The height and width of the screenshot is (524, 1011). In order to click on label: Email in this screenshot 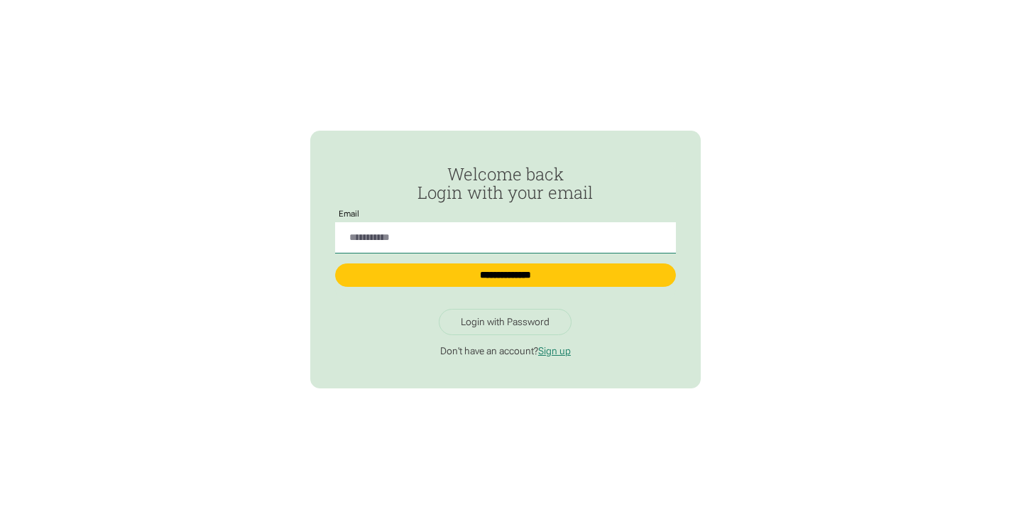, I will do `click(349, 214)`.